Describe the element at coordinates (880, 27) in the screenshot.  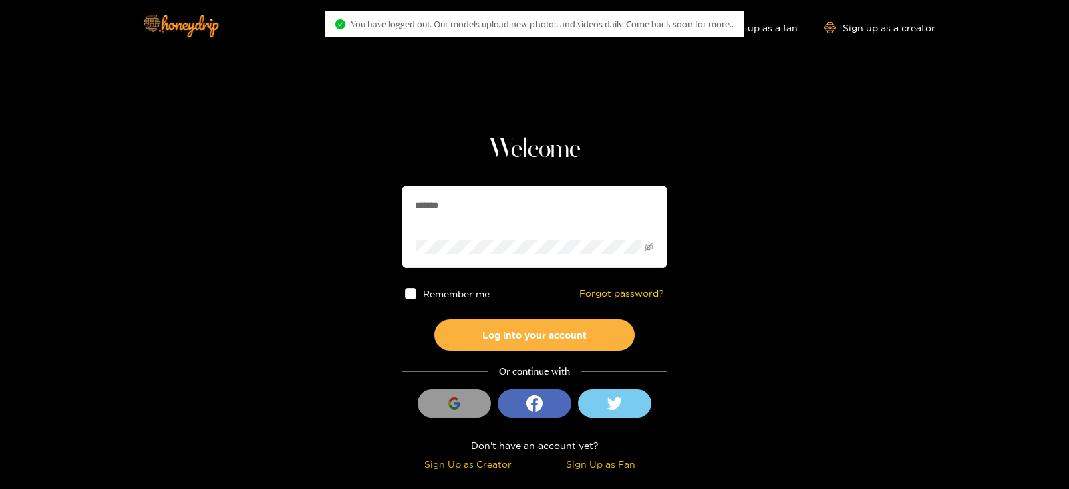
I see `a: Sign up as a creator` at that location.